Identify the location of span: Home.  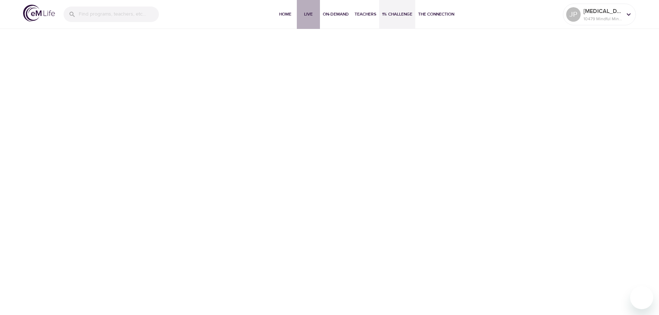
(285, 14).